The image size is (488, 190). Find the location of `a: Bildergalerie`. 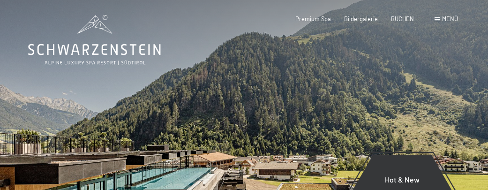

a: Bildergalerie is located at coordinates (361, 19).